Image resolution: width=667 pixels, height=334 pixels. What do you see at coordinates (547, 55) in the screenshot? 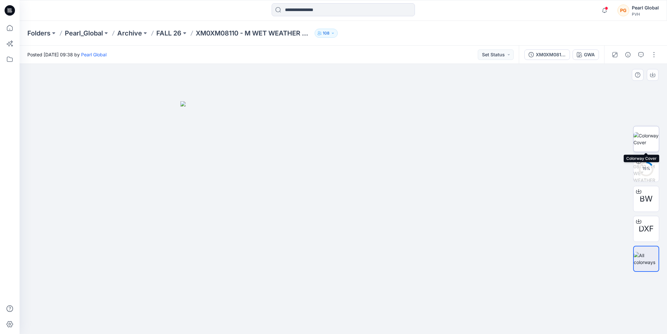
I see `button: XM0XM08110 - M WET WEATHER BARN JACKET - PROTO V01` at bounding box center [547, 55].